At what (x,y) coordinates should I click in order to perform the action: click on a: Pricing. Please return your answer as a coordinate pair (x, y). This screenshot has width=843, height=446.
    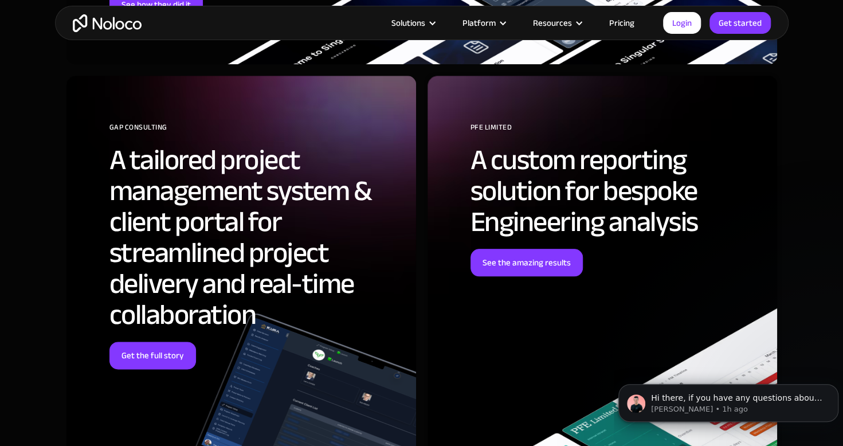
    Looking at the image, I should click on (622, 23).